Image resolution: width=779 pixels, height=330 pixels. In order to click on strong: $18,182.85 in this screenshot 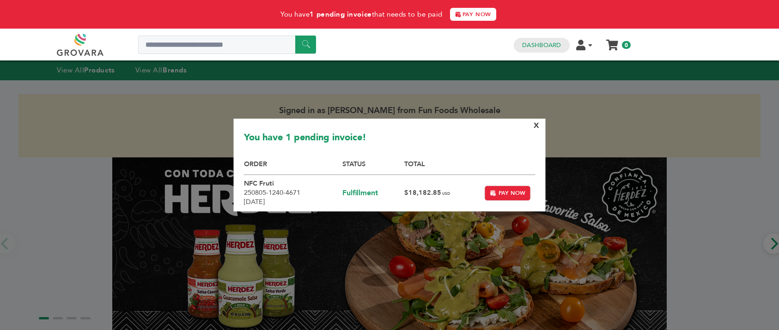, I will do `click(422, 193)`.